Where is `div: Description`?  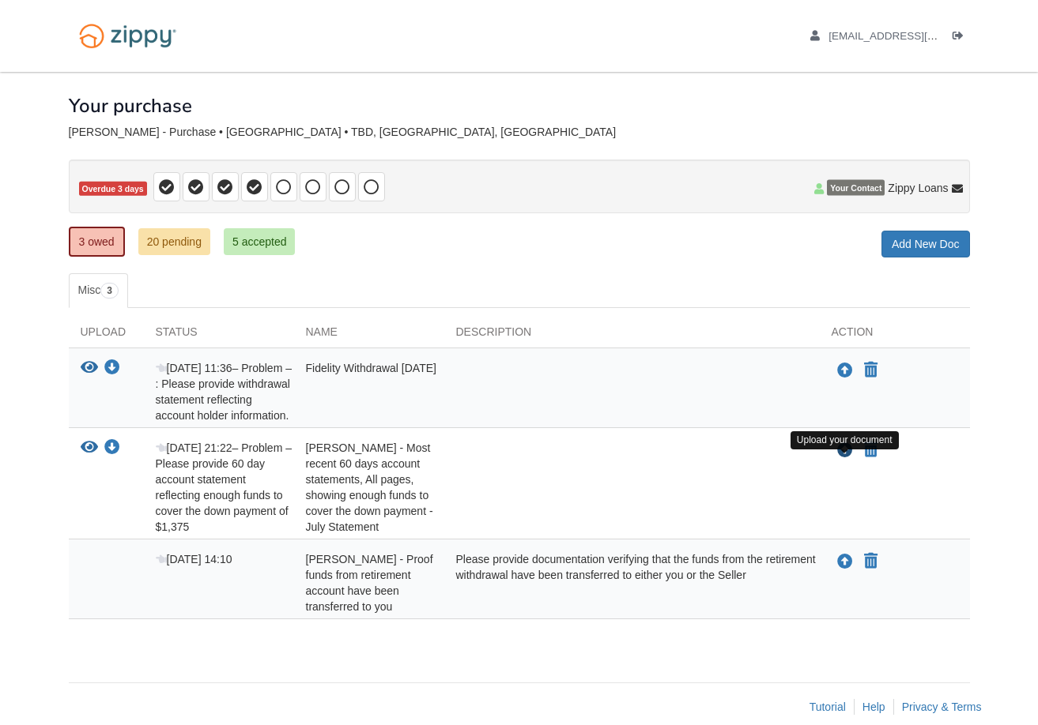 div: Description is located at coordinates (631, 336).